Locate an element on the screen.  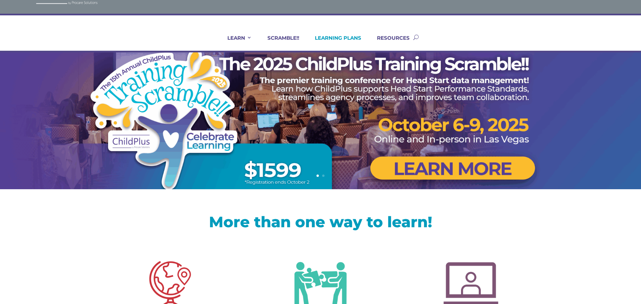
a: 1 is located at coordinates (318, 176).